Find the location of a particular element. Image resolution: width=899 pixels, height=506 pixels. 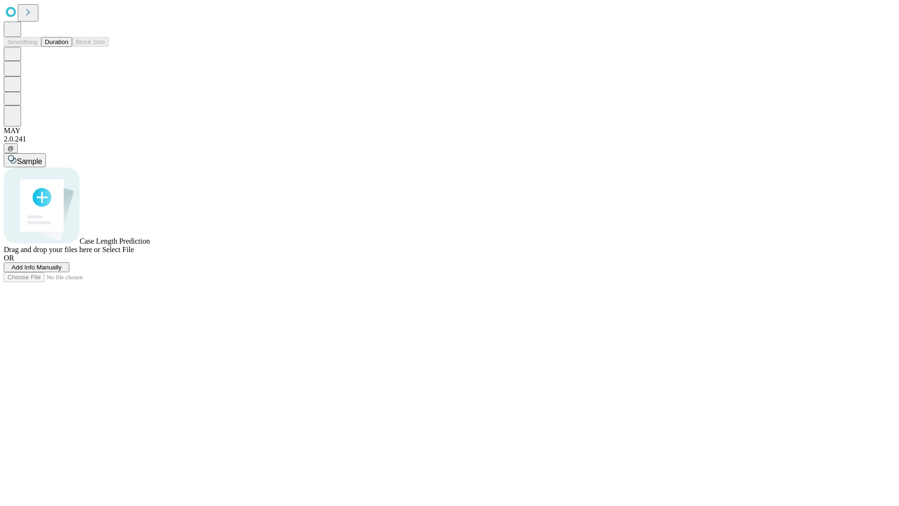

span: Sample is located at coordinates (30, 161).